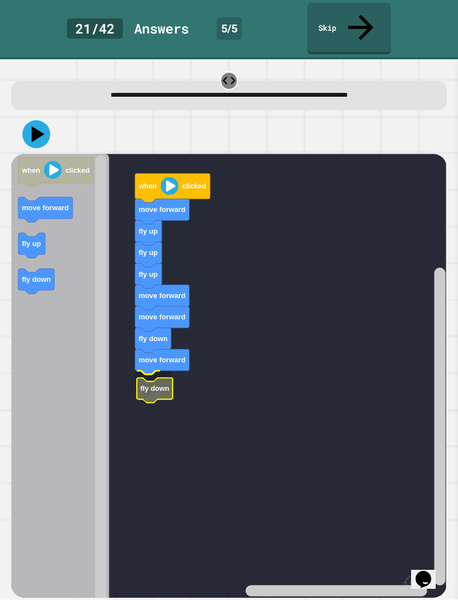  I want to click on div: 21 / 42, so click(95, 28).